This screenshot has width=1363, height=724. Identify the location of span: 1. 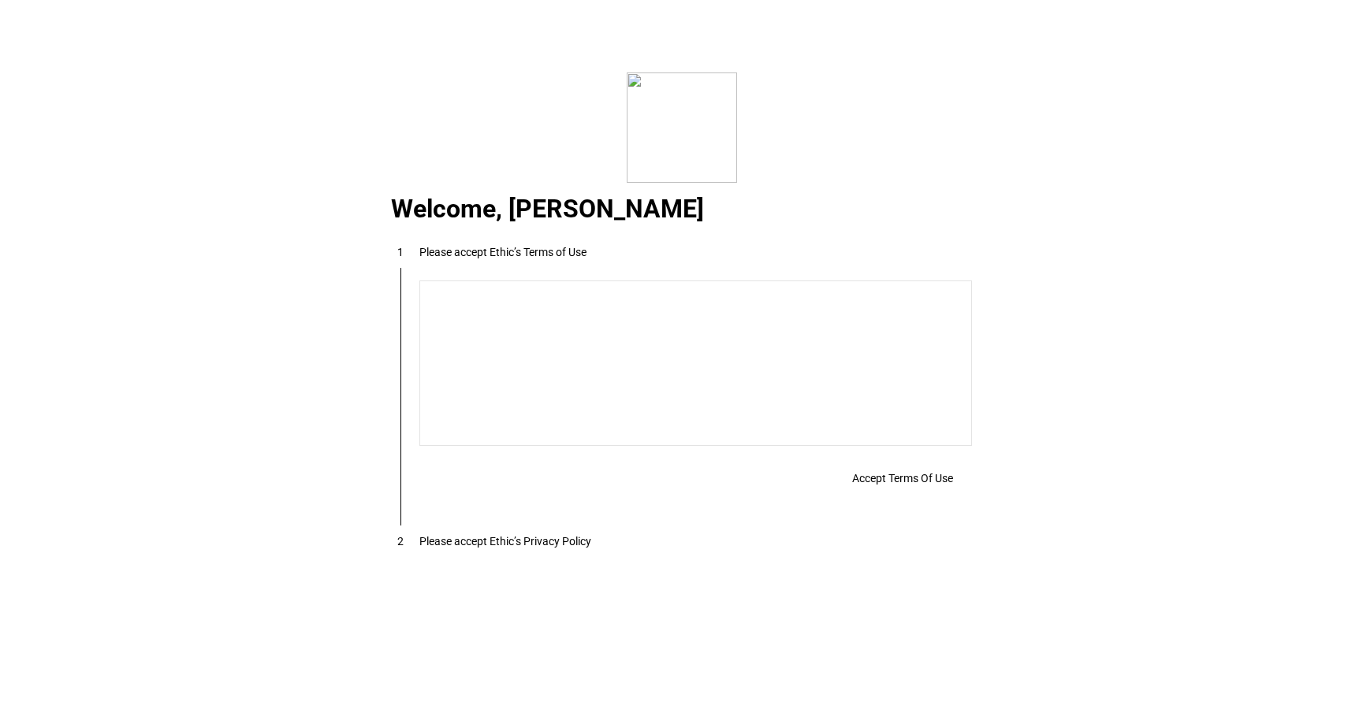
(400, 252).